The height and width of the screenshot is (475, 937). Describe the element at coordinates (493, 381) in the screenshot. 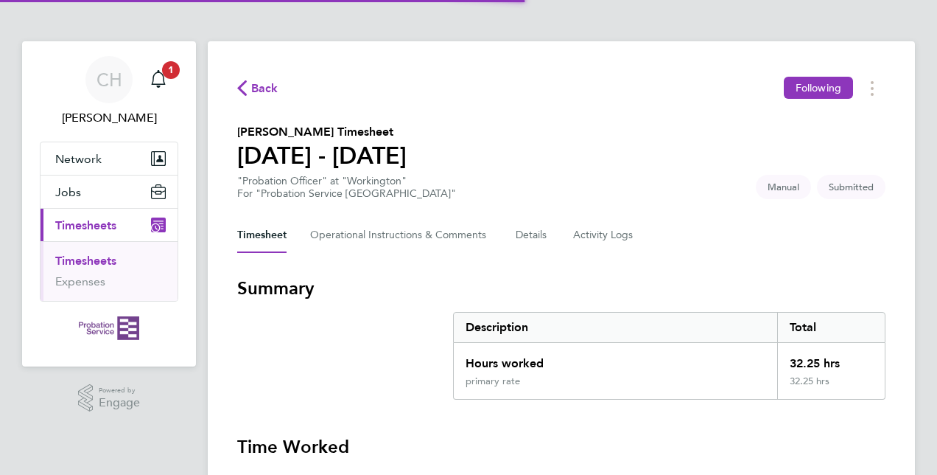

I see `div: primary rate` at that location.